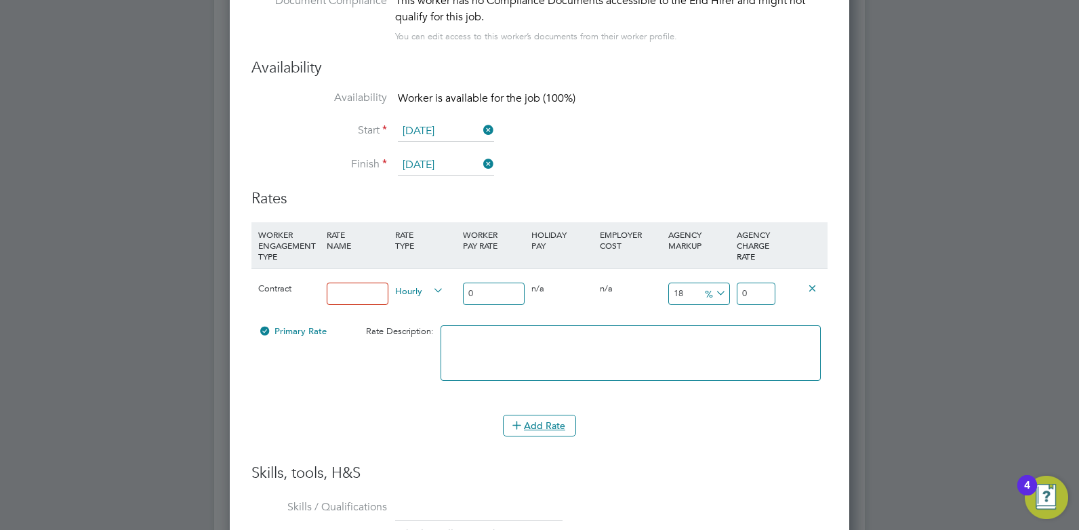 The image size is (1079, 530). Describe the element at coordinates (357, 240) in the screenshot. I see `div: RATE NAME` at that location.